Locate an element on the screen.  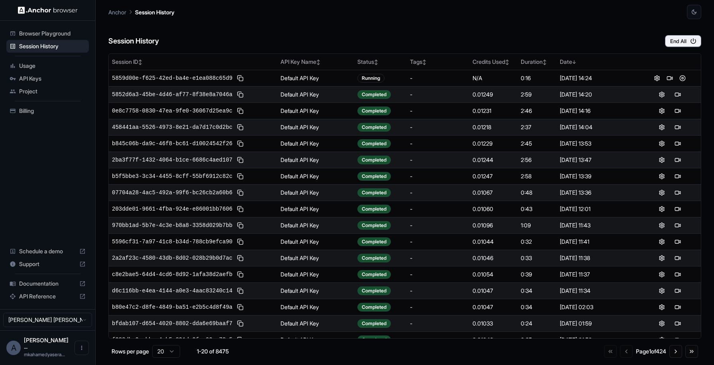
p: Anchor is located at coordinates (117, 12).